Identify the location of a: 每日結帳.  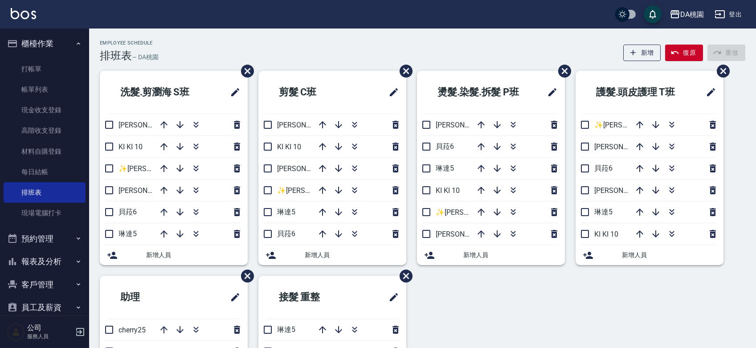
(45, 172).